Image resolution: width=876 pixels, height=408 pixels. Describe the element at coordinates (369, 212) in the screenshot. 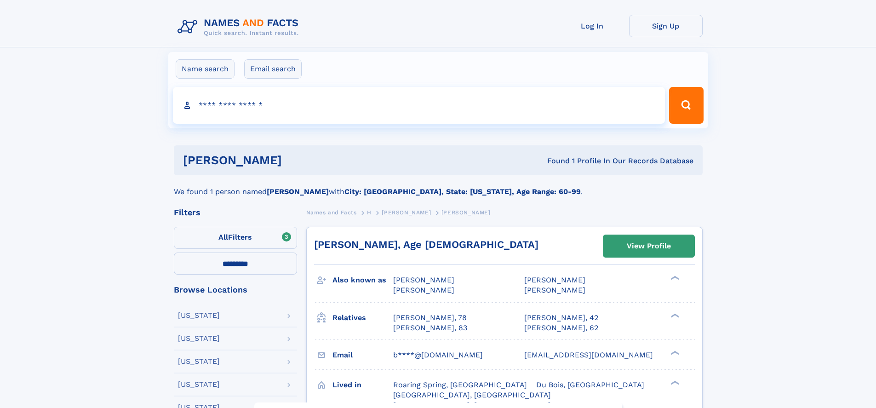

I see `span: H` at that location.